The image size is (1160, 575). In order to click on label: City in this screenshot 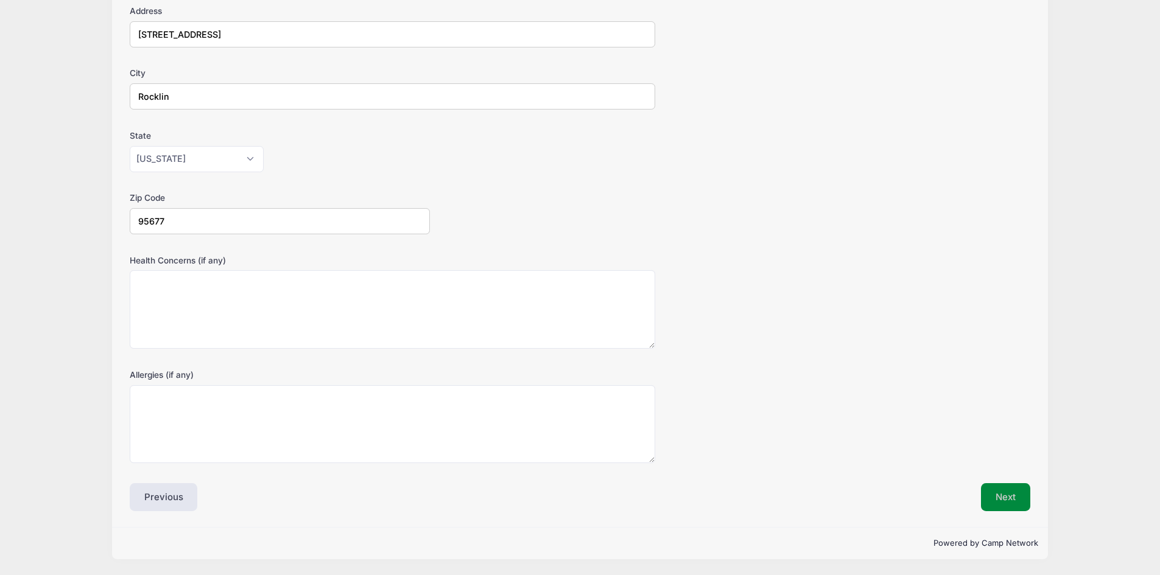, I will do `click(280, 73)`.